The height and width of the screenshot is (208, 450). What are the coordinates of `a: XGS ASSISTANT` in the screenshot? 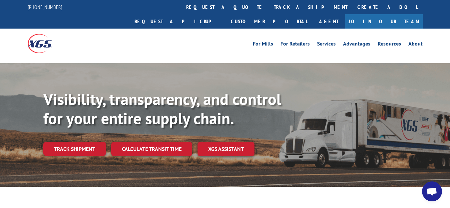 It's located at (226, 149).